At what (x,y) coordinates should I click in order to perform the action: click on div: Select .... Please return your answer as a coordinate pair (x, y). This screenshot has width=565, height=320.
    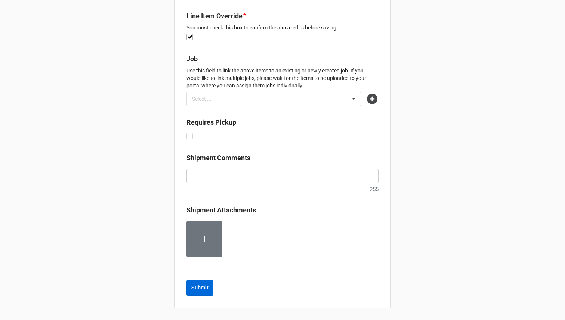
    Looking at the image, I should click on (206, 99).